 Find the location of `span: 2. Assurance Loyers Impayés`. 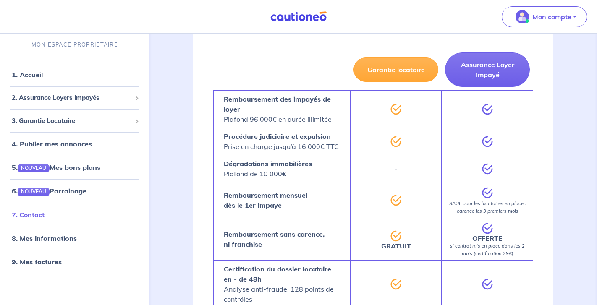

span: 2. Assurance Loyers Impayés is located at coordinates (71, 98).